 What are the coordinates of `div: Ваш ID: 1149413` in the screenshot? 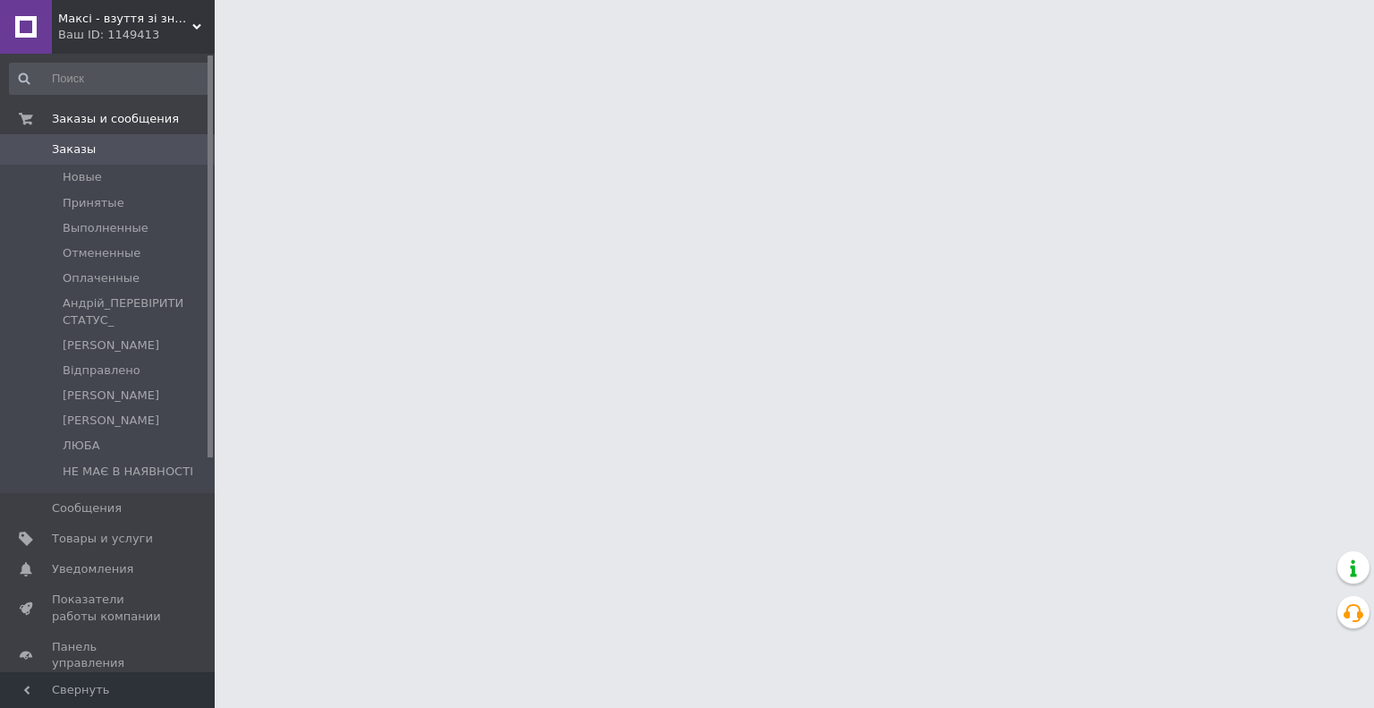 It's located at (136, 35).